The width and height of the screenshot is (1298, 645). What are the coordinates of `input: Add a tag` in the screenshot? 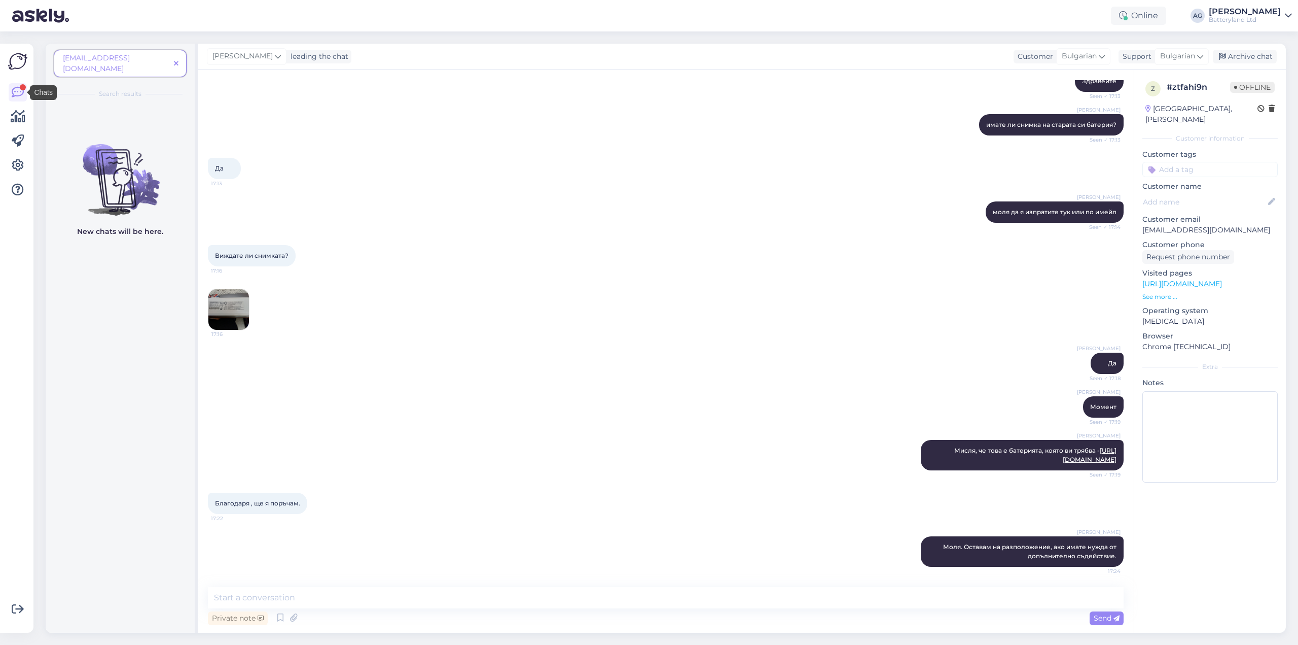 It's located at (1210, 169).